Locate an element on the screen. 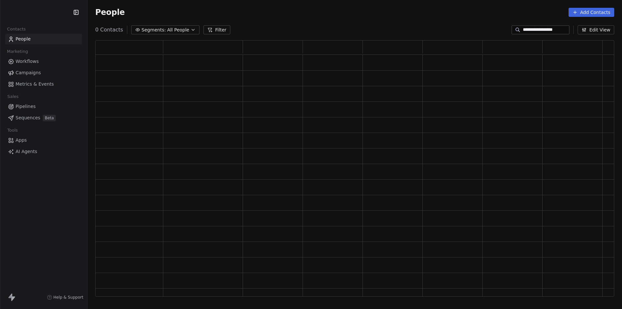 The width and height of the screenshot is (622, 309). span: Marketing is located at coordinates (18, 52).